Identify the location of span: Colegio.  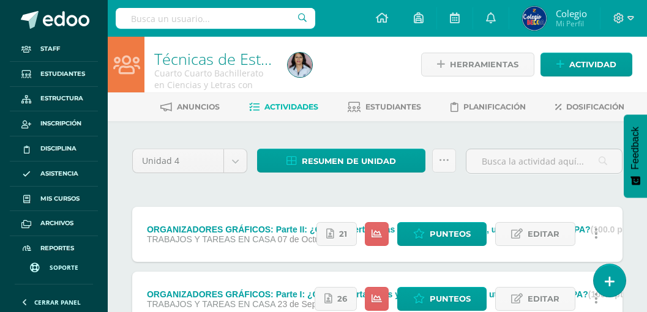
(571, 13).